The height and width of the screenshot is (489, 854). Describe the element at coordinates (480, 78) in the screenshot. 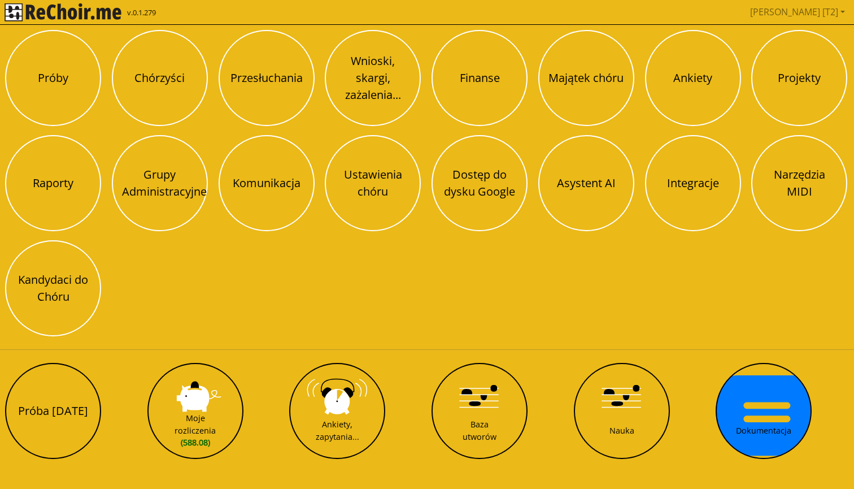

I see `button: Finanse` at that location.